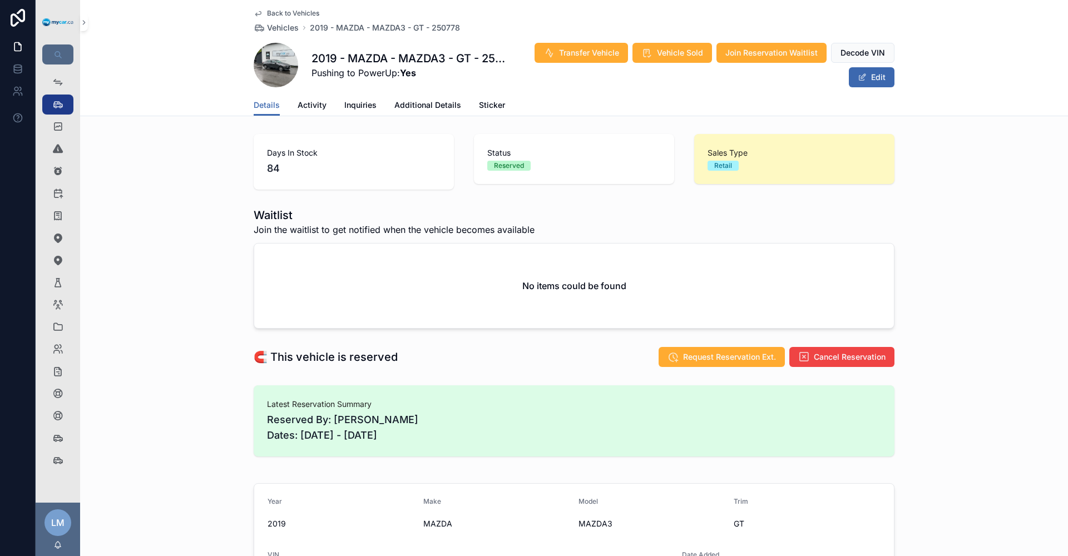 The image size is (1068, 556). Describe the element at coordinates (492, 106) in the screenshot. I see `a: Sticker` at that location.